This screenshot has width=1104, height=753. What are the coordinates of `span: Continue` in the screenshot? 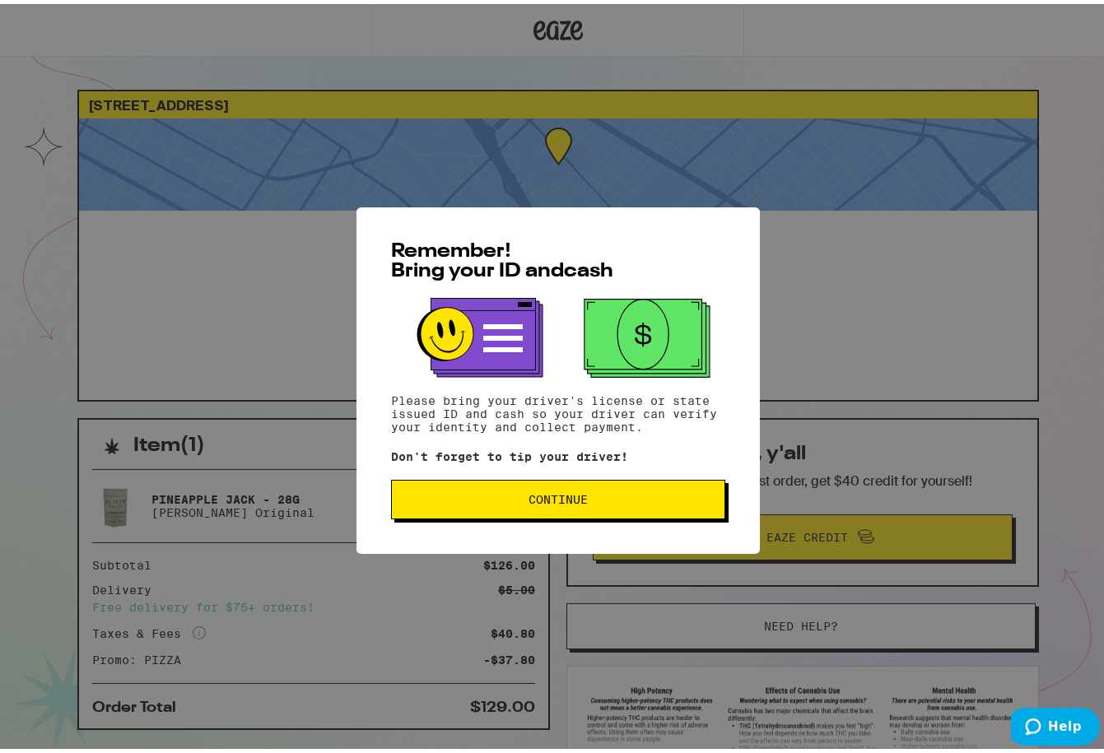 It's located at (558, 496).